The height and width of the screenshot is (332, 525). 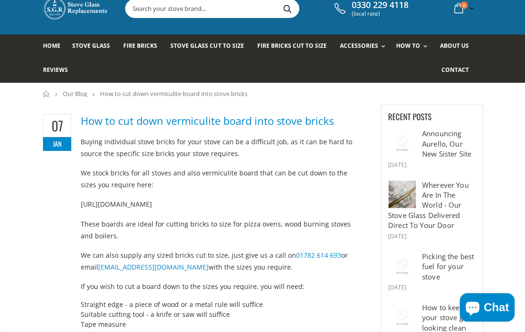 What do you see at coordinates (218, 324) in the screenshot?
I see `li: Tape measure` at bounding box center [218, 324].